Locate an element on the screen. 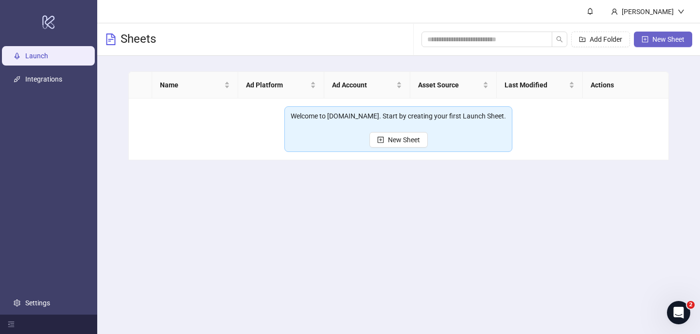 The width and height of the screenshot is (700, 334). span: menu-fold is located at coordinates (11, 325).